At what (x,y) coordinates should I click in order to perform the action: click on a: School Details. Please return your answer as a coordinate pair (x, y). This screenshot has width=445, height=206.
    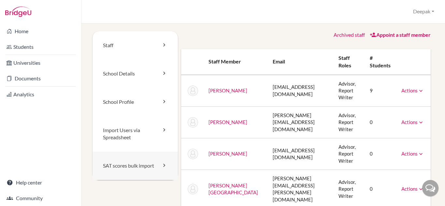
    Looking at the image, I should click on (135, 74).